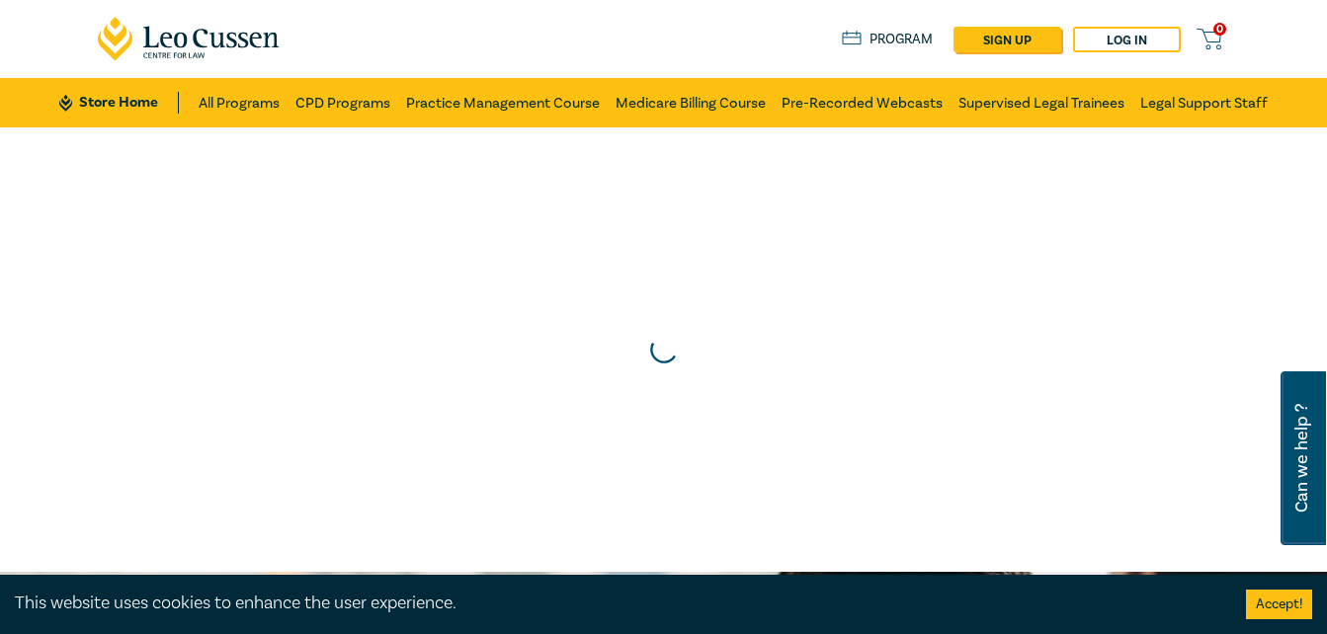  Describe the element at coordinates (1041, 103) in the screenshot. I see `a: Supervised Legal Trainees` at that location.